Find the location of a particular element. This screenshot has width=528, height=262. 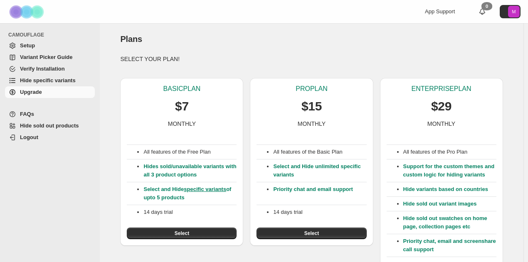

p: SELECT YOUR PLAN! is located at coordinates (311, 59).